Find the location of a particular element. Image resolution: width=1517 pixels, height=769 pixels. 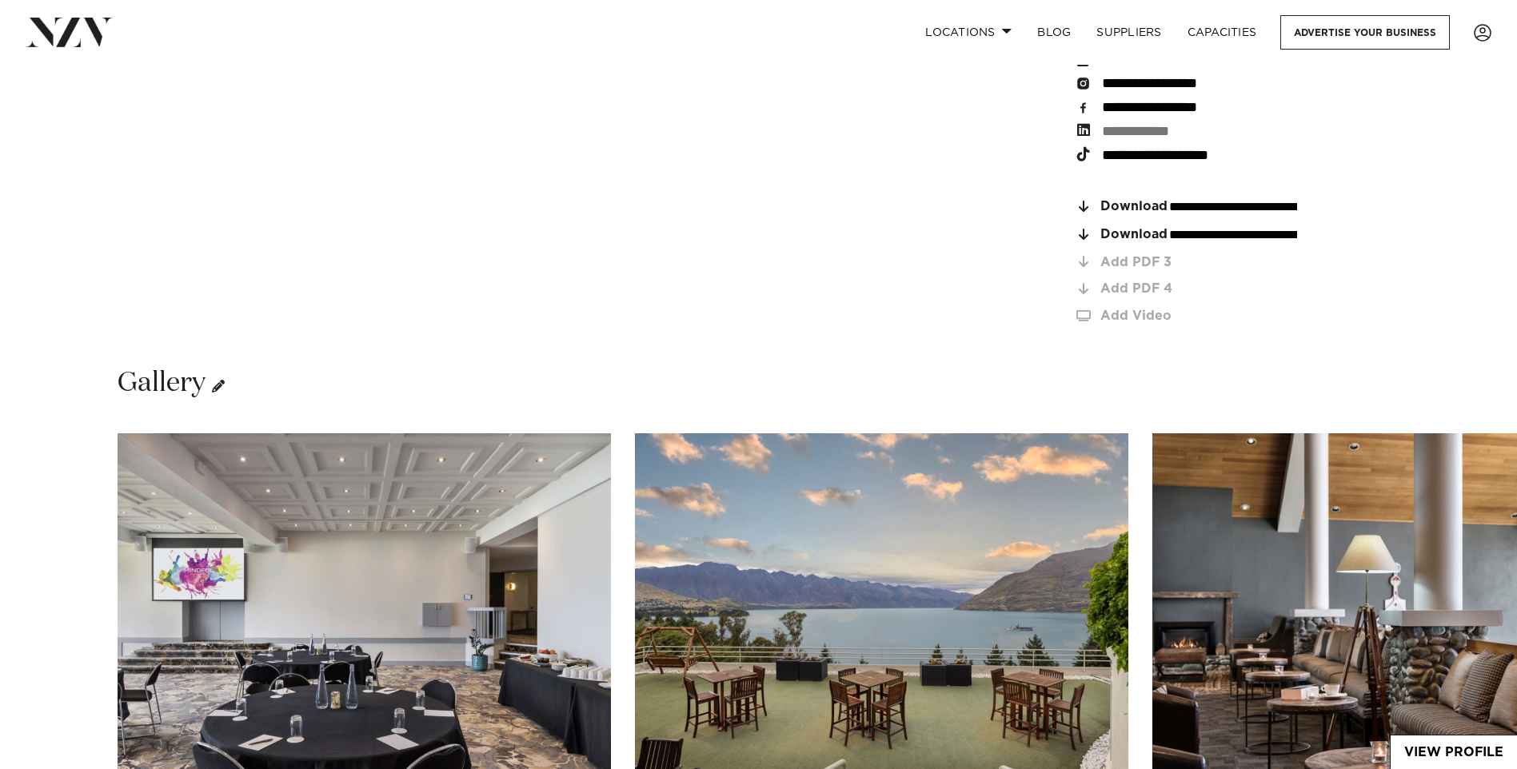

a: Advertise your business is located at coordinates (1365, 32).